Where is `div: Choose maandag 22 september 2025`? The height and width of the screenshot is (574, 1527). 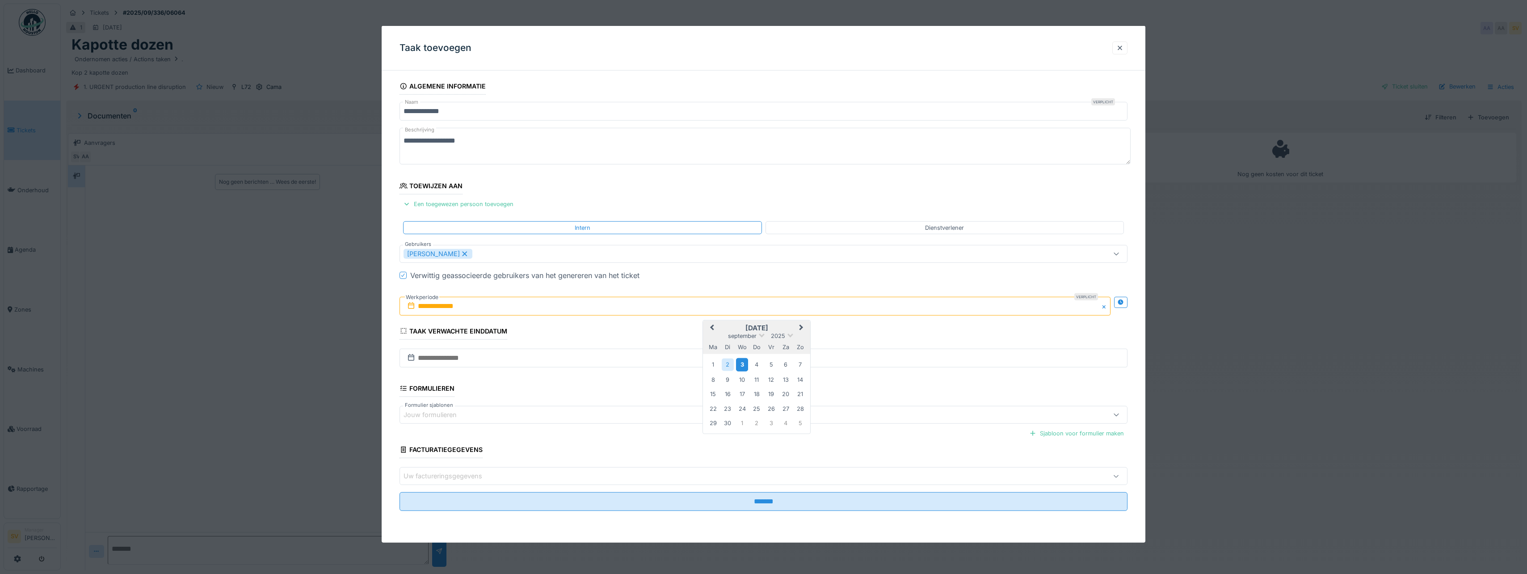 div: Choose maandag 22 september 2025 is located at coordinates (713, 408).